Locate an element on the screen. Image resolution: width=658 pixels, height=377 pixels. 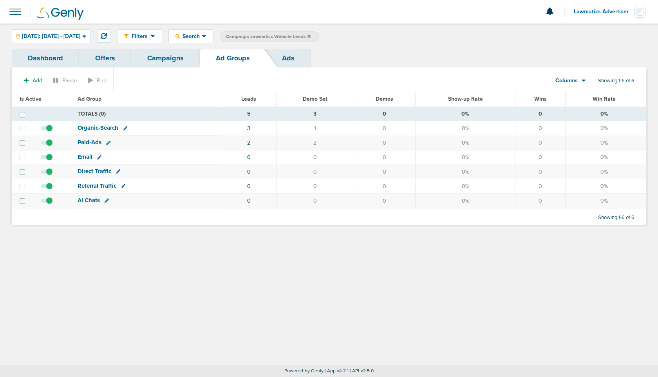
span: Search is located at coordinates (191, 36).